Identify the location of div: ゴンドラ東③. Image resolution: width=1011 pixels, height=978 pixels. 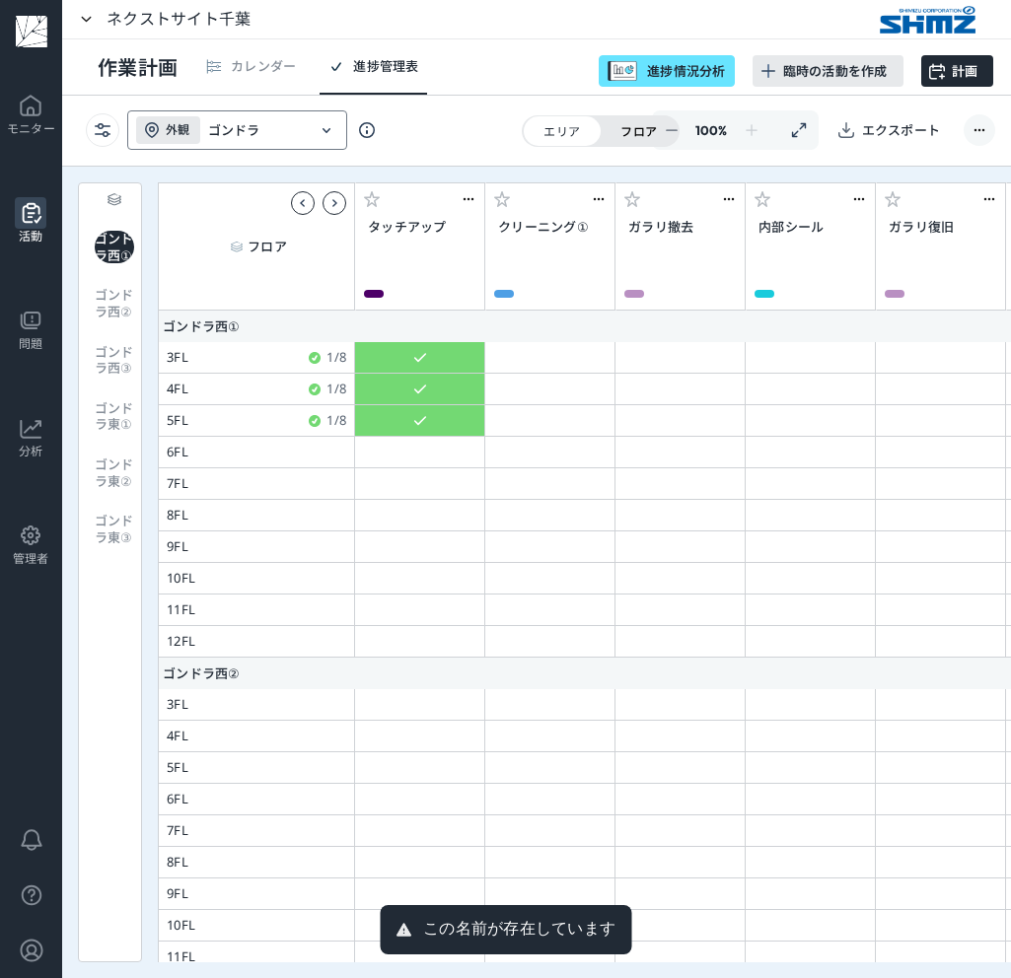
(114, 529).